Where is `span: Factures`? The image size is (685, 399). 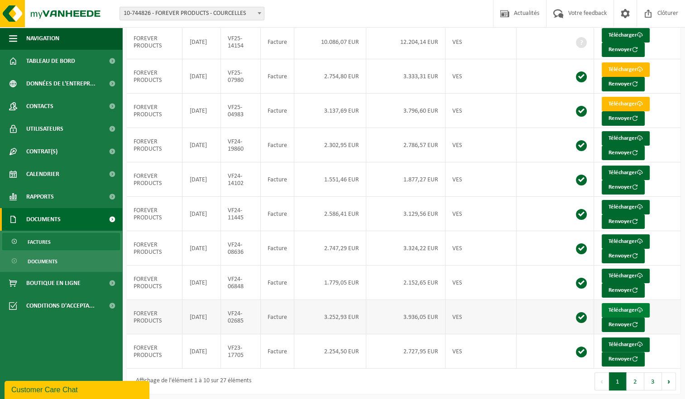
span: Factures is located at coordinates (39, 242).